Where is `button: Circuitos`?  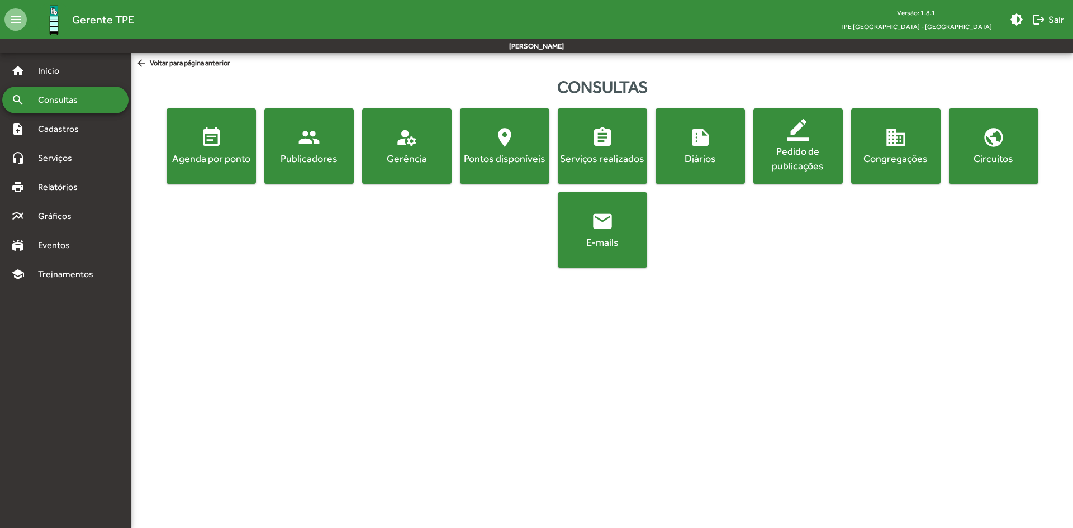
button: Circuitos is located at coordinates (993, 146).